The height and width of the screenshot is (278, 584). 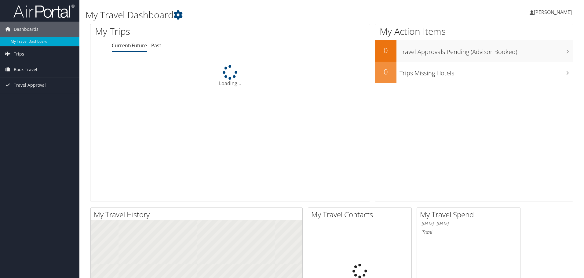 I want to click on h2: My Travel Spend, so click(x=470, y=215).